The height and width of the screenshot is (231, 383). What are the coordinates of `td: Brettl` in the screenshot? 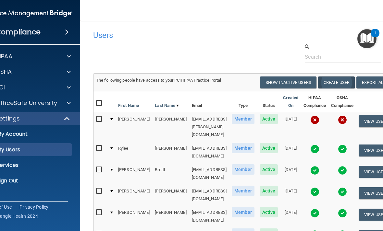 It's located at (170, 174).